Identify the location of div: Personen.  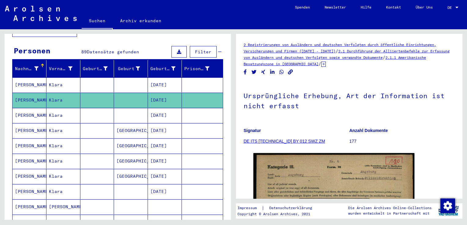
(32, 51).